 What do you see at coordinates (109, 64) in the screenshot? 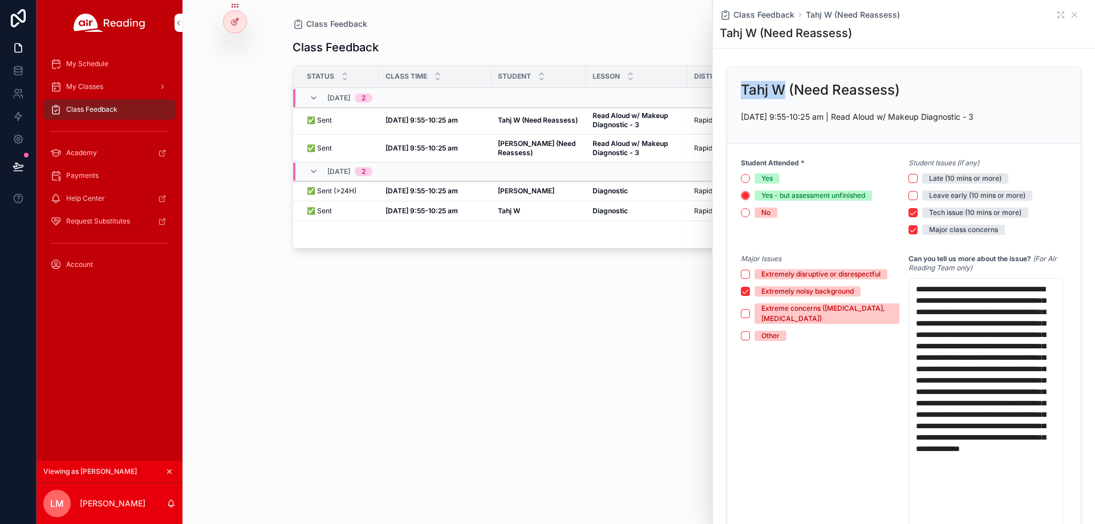
I see `a: My Schedule` at bounding box center [109, 64].